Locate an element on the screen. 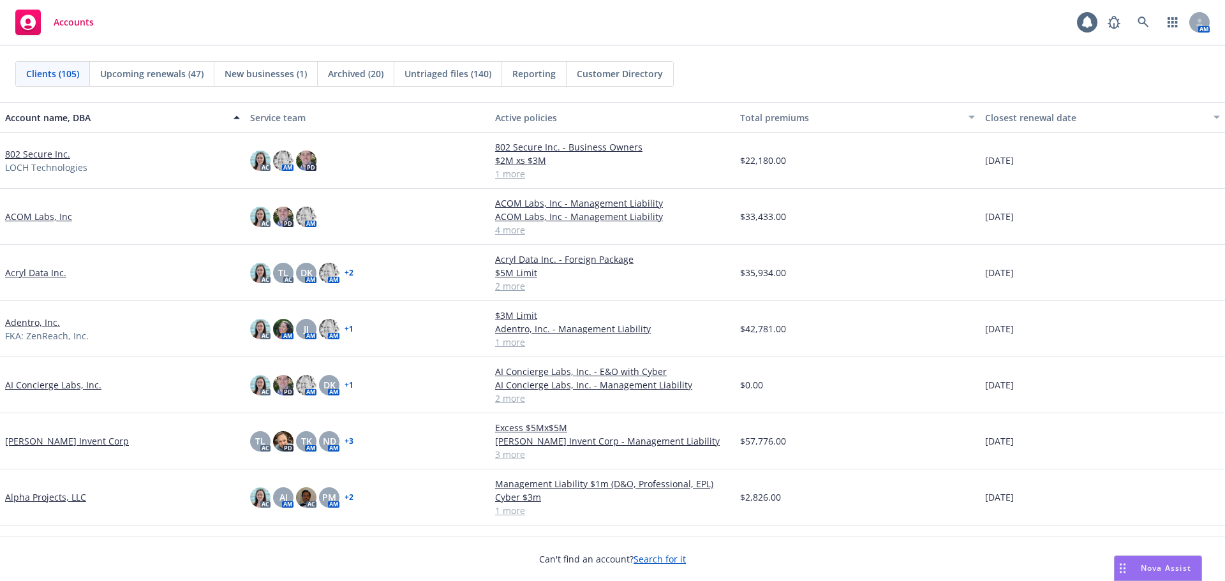 The height and width of the screenshot is (581, 1225). a: Acryl Data Inc. - Foreign Package is located at coordinates (613, 259).